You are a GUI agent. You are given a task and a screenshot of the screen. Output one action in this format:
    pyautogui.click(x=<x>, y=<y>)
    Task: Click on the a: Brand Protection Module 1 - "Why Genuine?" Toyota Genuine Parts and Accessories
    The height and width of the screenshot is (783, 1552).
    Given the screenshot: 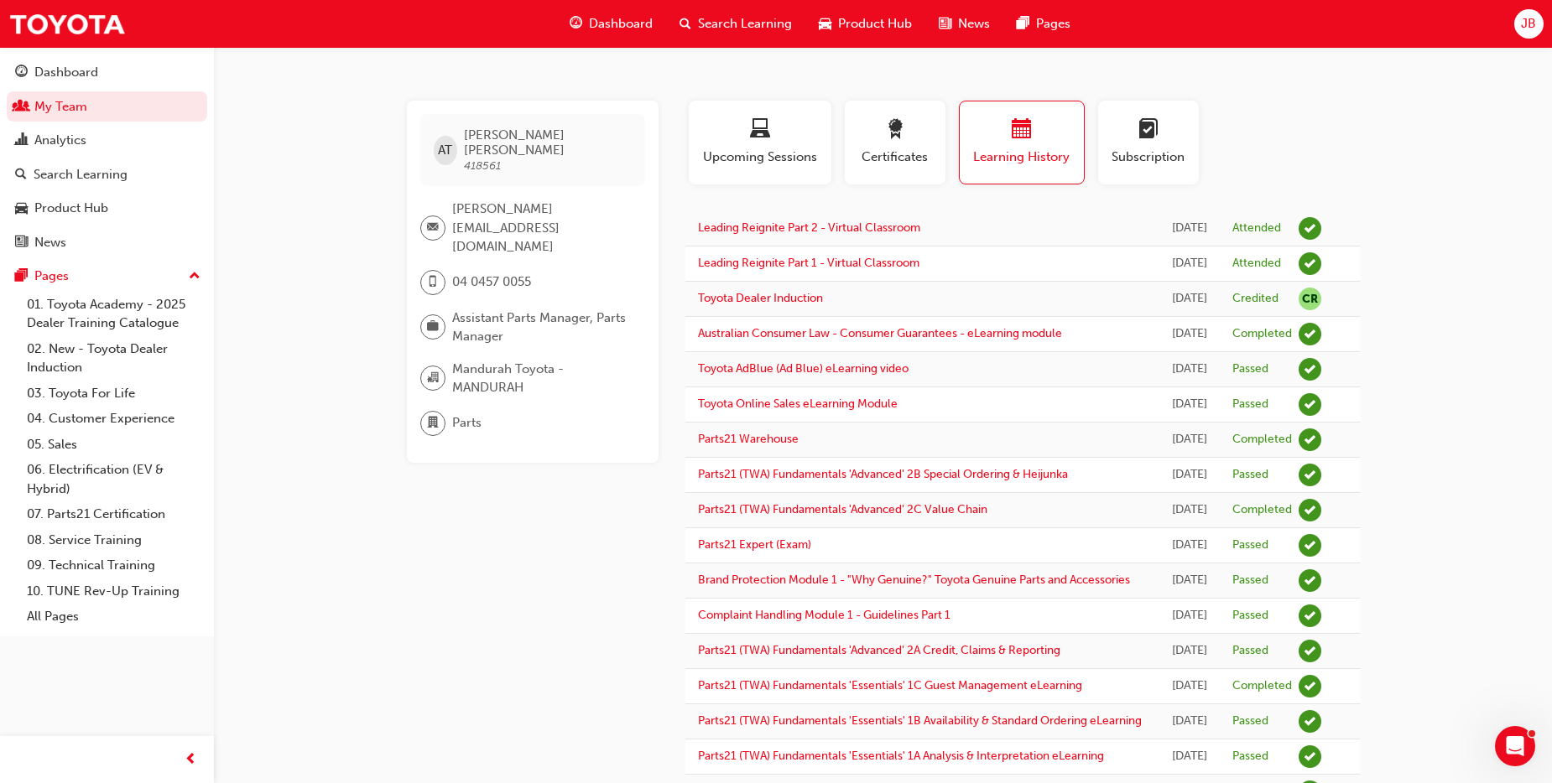 What is the action you would take?
    pyautogui.click(x=913, y=580)
    